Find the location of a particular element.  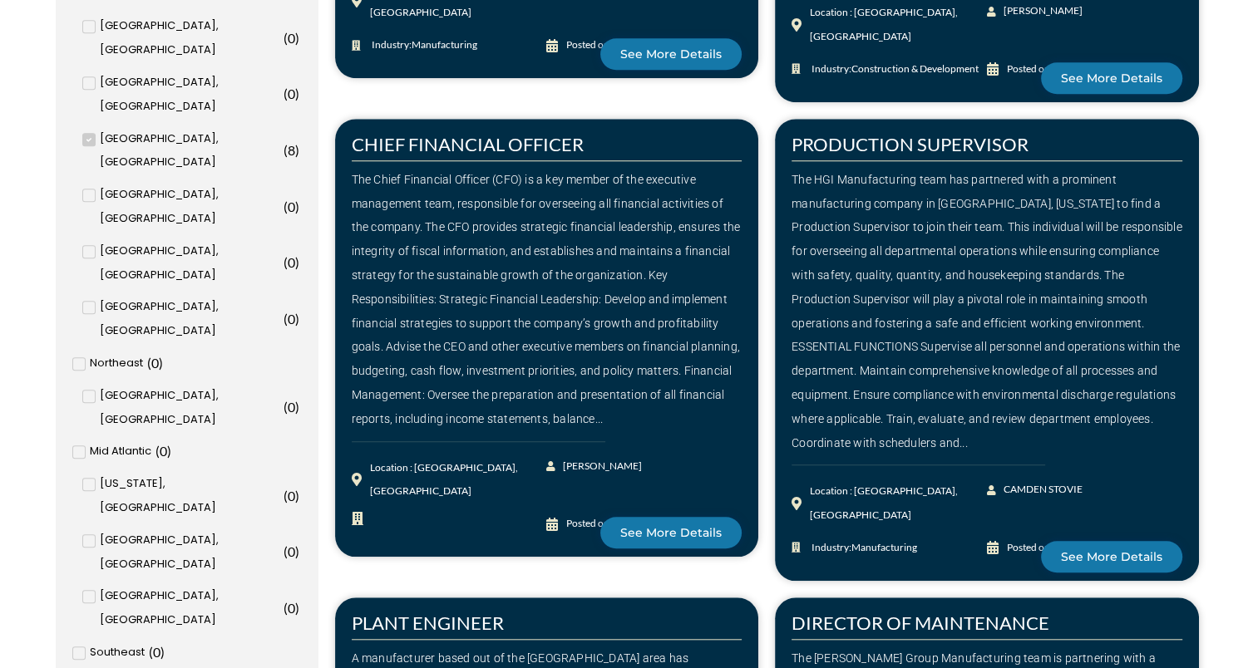

div: The Chief Financial Officer (CFO) is a key member of the executive management team, responsible f... is located at coordinates (547, 299).